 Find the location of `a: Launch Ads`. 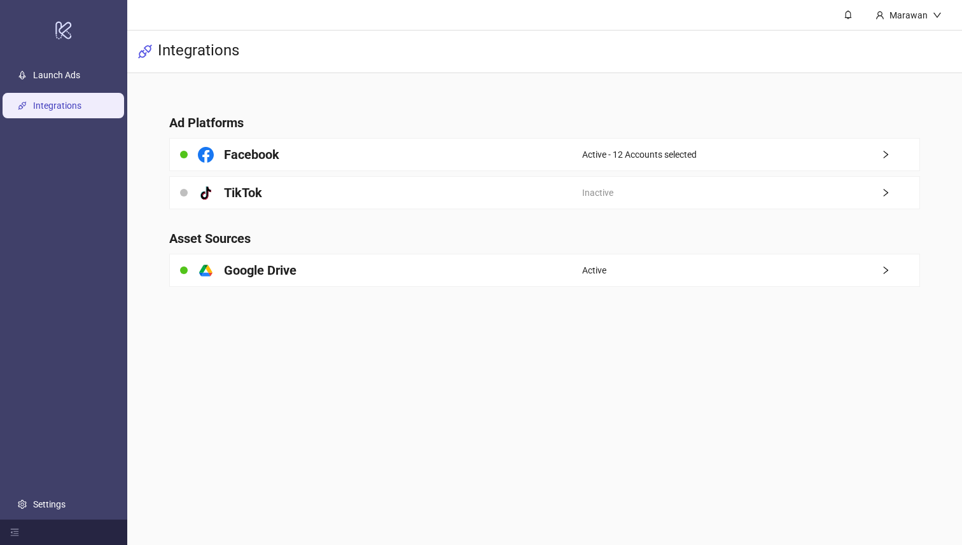

a: Launch Ads is located at coordinates (57, 76).